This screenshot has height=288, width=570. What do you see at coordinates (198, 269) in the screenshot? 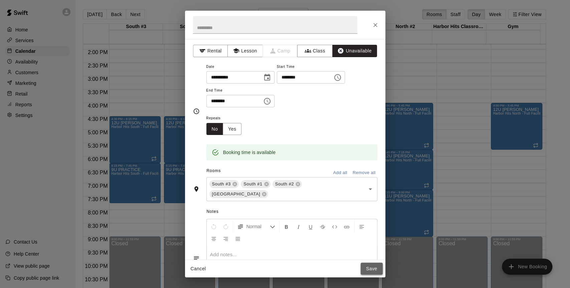
I see `button: Cancel` at bounding box center [198, 269].